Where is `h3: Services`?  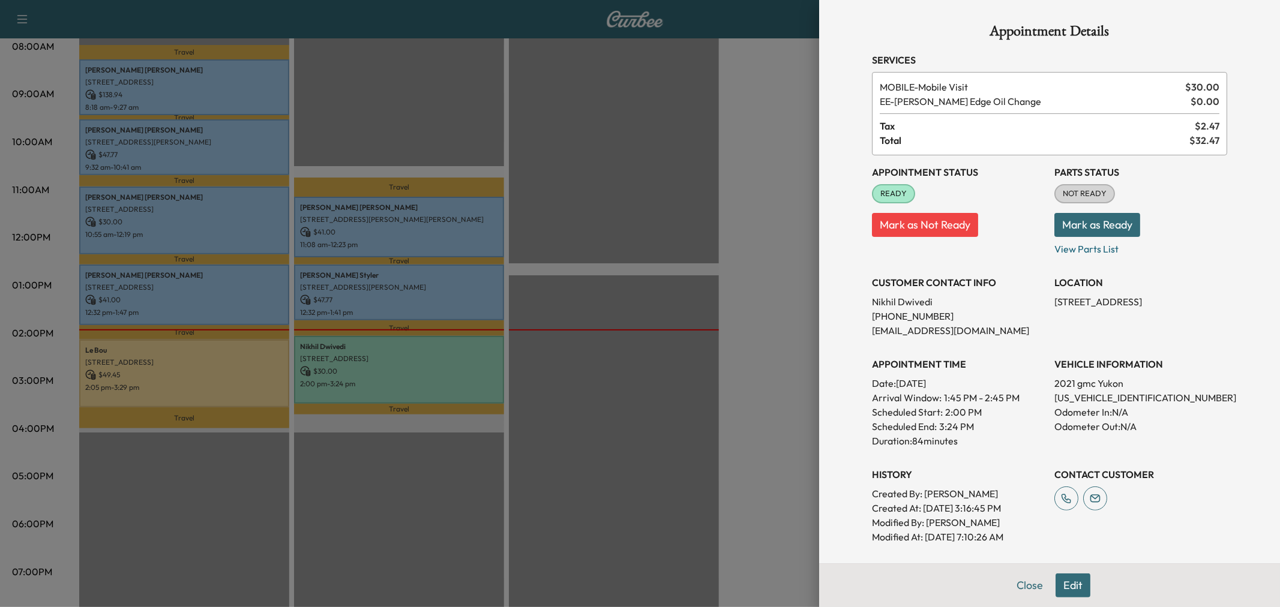 h3: Services is located at coordinates (1050, 60).